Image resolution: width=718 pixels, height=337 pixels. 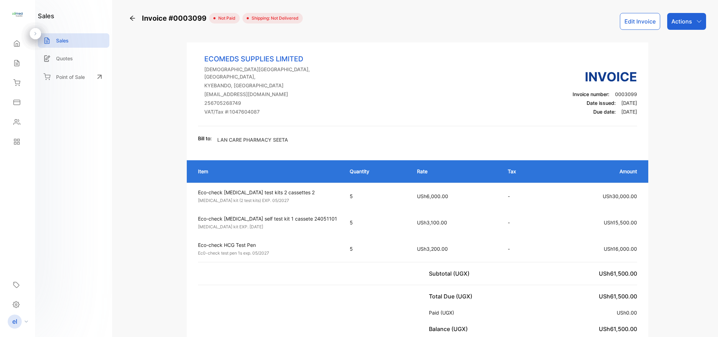 What do you see at coordinates (443, 312) in the screenshot?
I see `p: Paid (UGX)` at bounding box center [443, 312].